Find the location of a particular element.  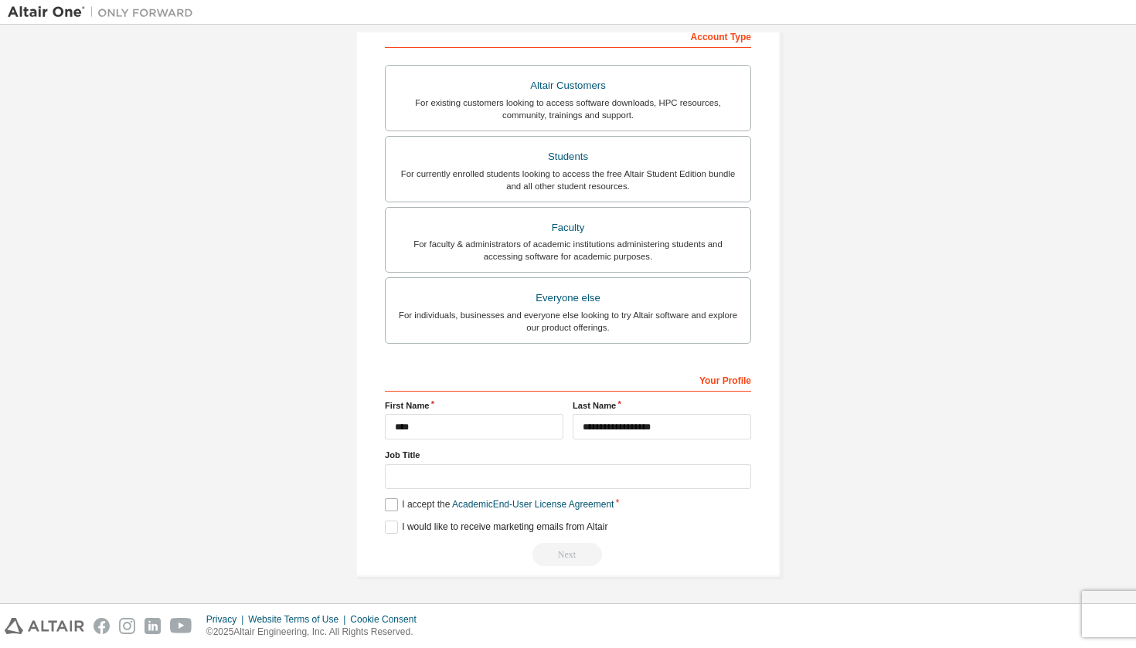

a: Academic End-User License Agreement is located at coordinates (533, 505).